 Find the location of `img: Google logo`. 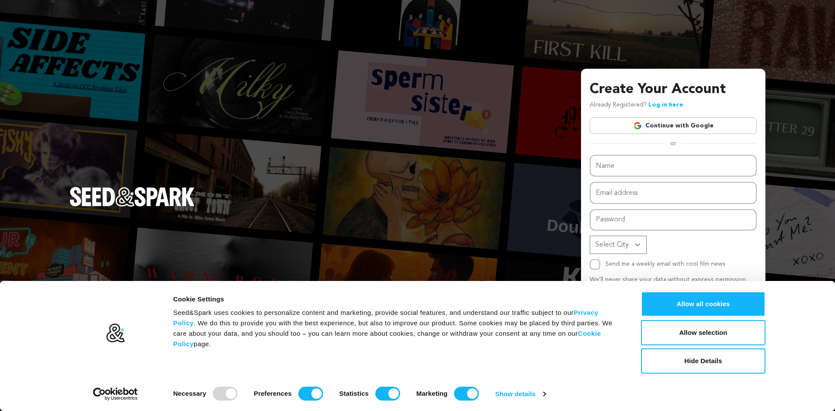

img: Google logo is located at coordinates (637, 126).